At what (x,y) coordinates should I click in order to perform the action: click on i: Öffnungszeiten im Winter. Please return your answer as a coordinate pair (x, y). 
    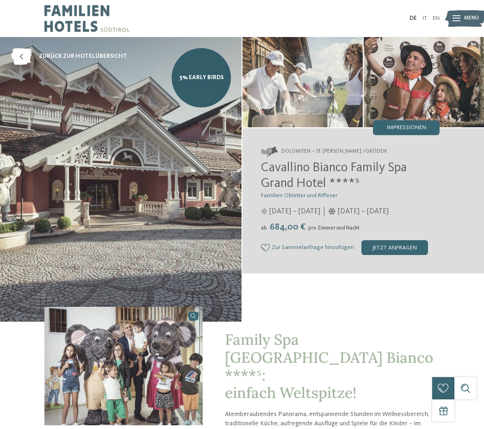
    Looking at the image, I should click on (332, 212).